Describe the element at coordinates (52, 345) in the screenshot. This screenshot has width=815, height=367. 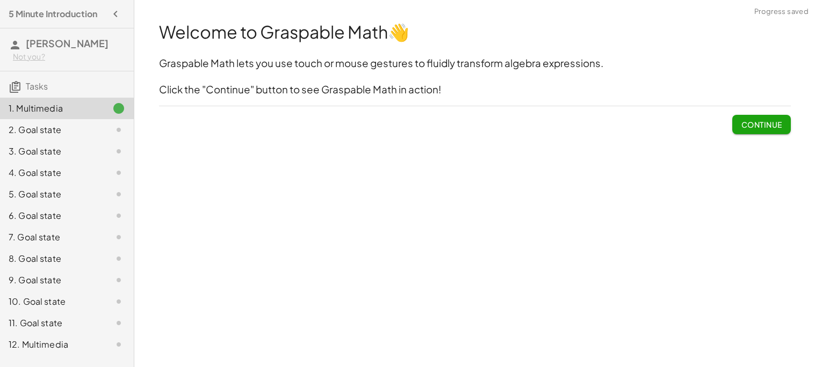
I see `div: 12. Multimedia` at that location.